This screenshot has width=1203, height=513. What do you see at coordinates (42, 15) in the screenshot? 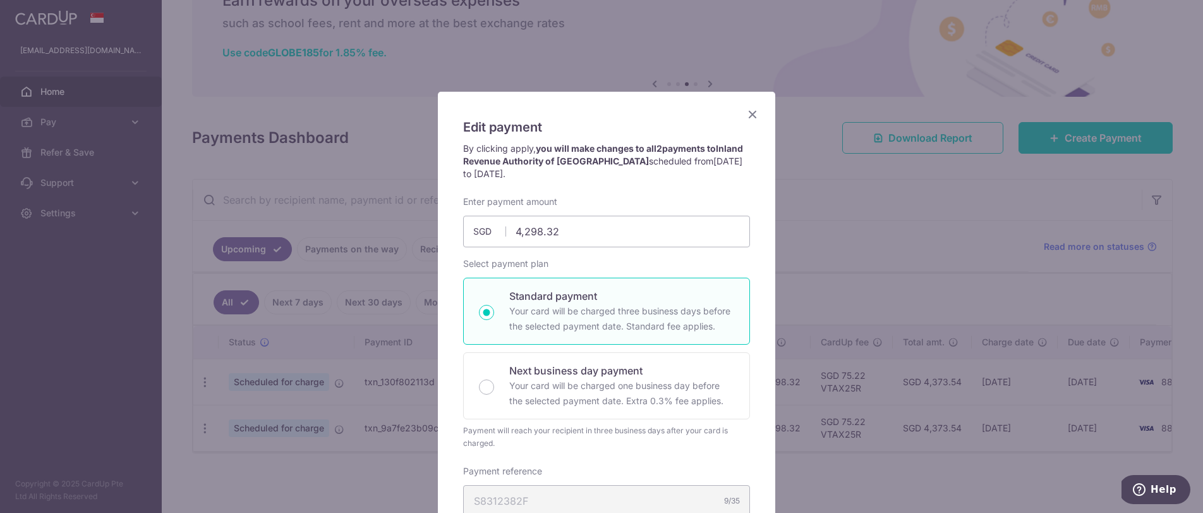
I see `span: Help` at bounding box center [42, 15].